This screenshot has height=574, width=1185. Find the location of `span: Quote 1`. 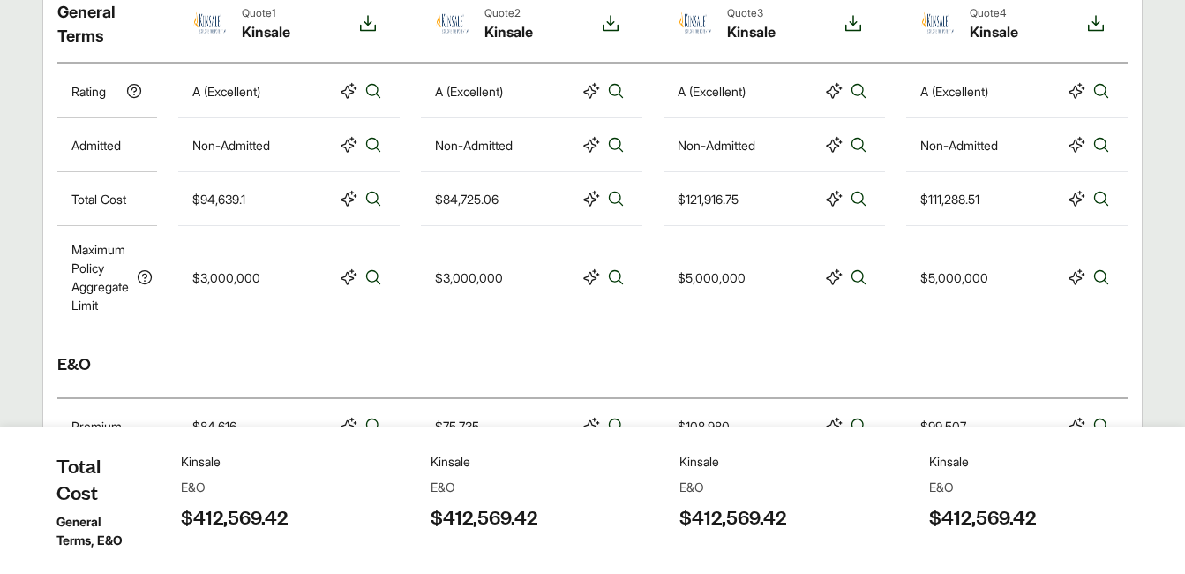

span: Quote 1 is located at coordinates (266, 13).